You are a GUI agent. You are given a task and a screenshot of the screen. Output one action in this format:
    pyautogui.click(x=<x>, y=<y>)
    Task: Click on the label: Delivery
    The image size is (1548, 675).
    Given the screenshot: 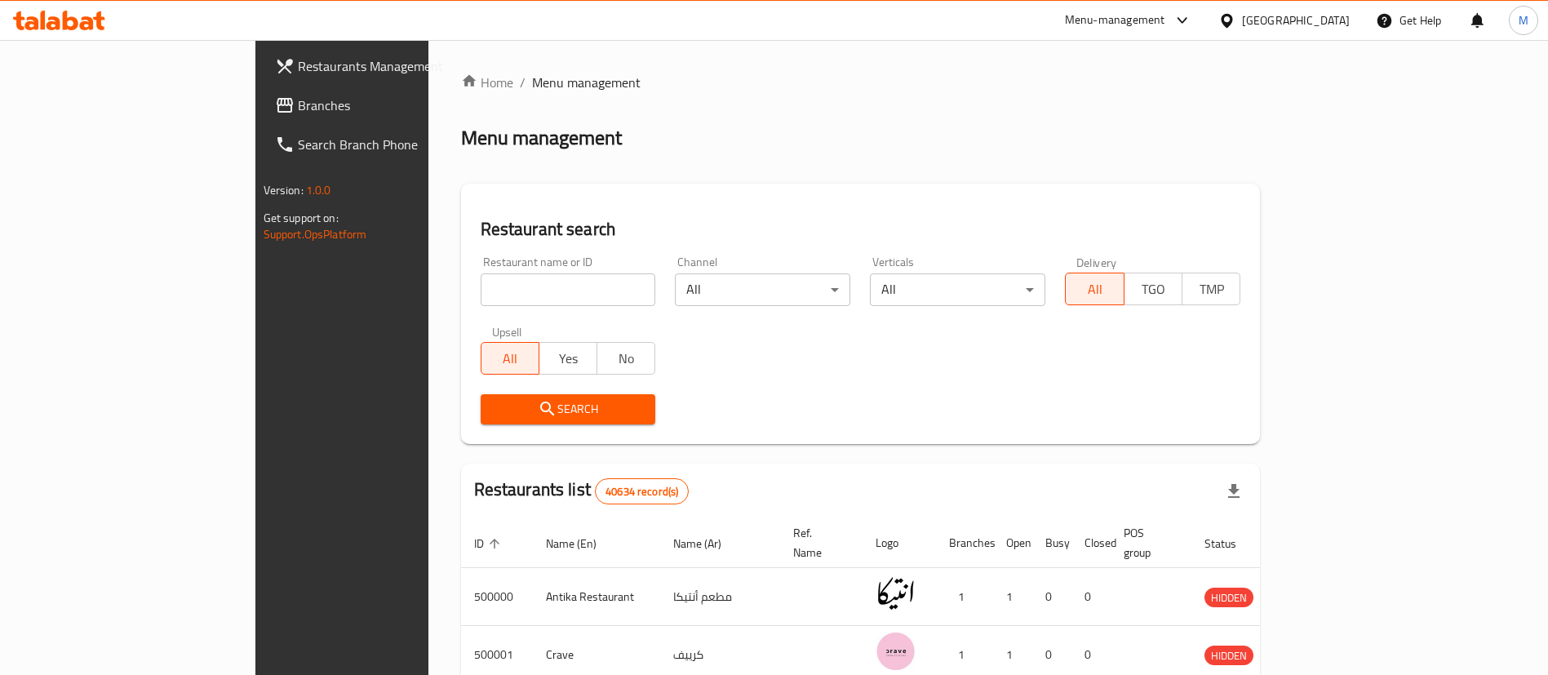 What is the action you would take?
    pyautogui.click(x=1097, y=262)
    